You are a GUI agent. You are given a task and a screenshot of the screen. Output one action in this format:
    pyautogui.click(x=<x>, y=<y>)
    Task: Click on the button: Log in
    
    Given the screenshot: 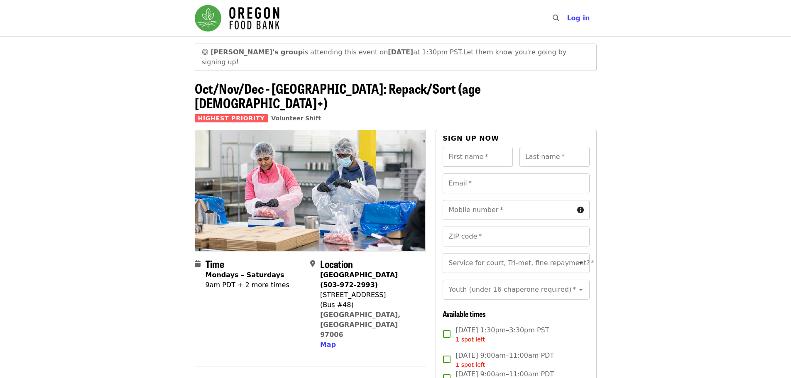 What is the action you would take?
    pyautogui.click(x=578, y=18)
    